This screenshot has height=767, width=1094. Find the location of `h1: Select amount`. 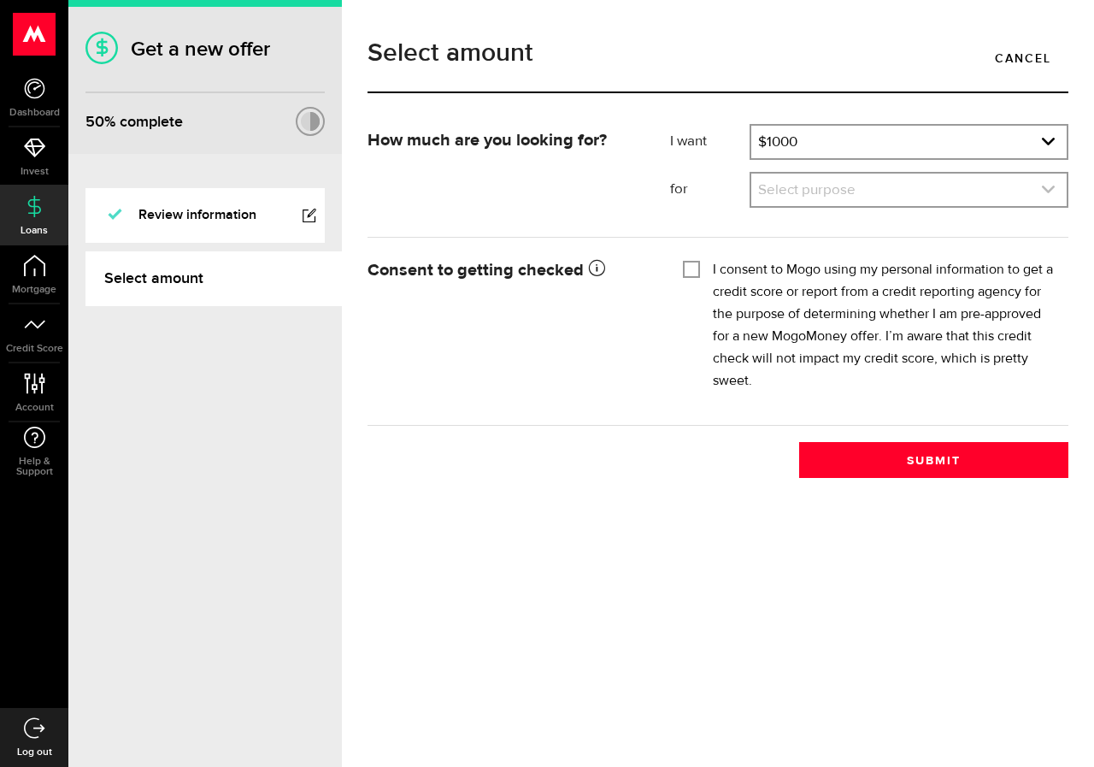

h1: Select amount is located at coordinates (718, 53).